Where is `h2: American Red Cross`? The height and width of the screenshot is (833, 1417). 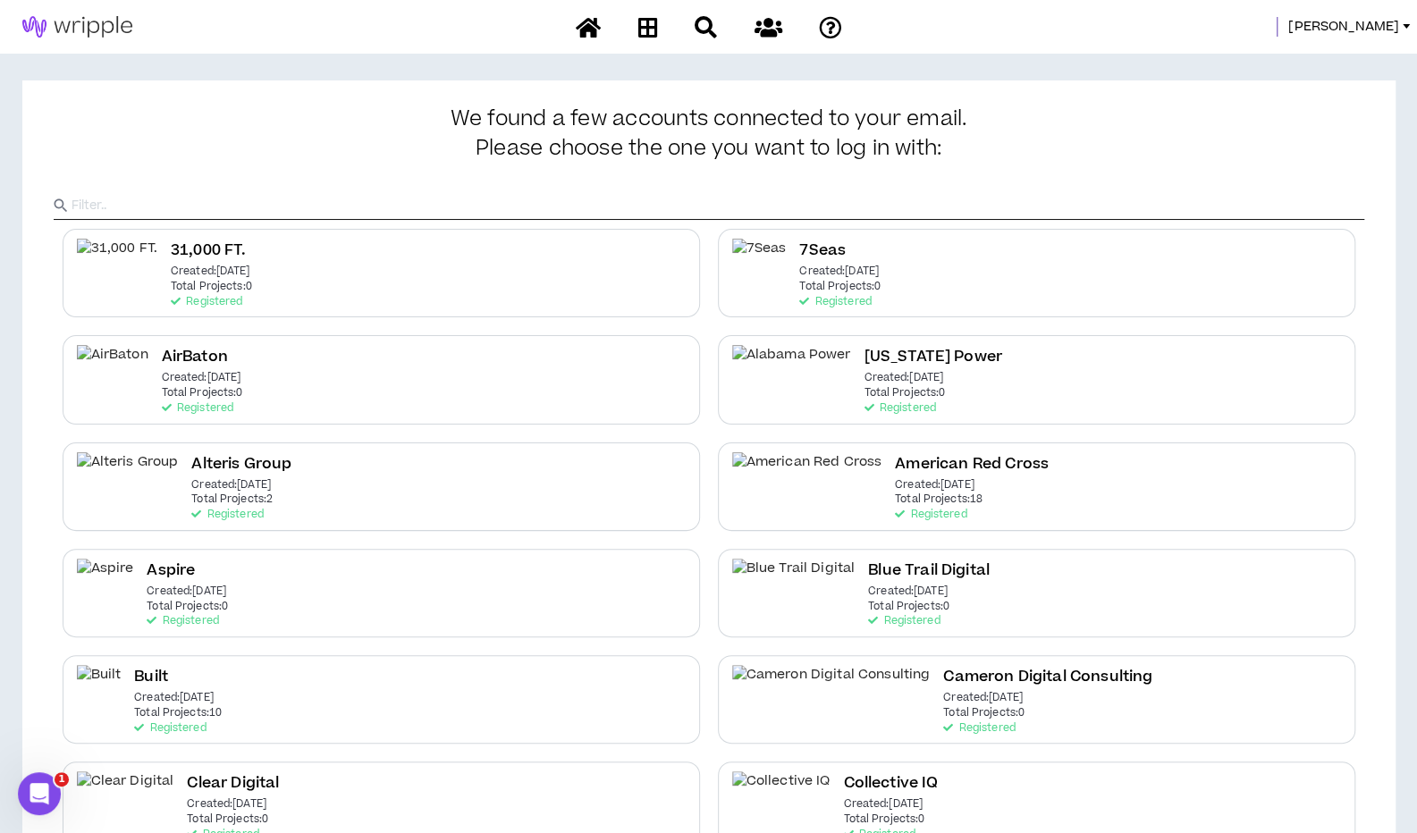 h2: American Red Cross is located at coordinates (971, 464).